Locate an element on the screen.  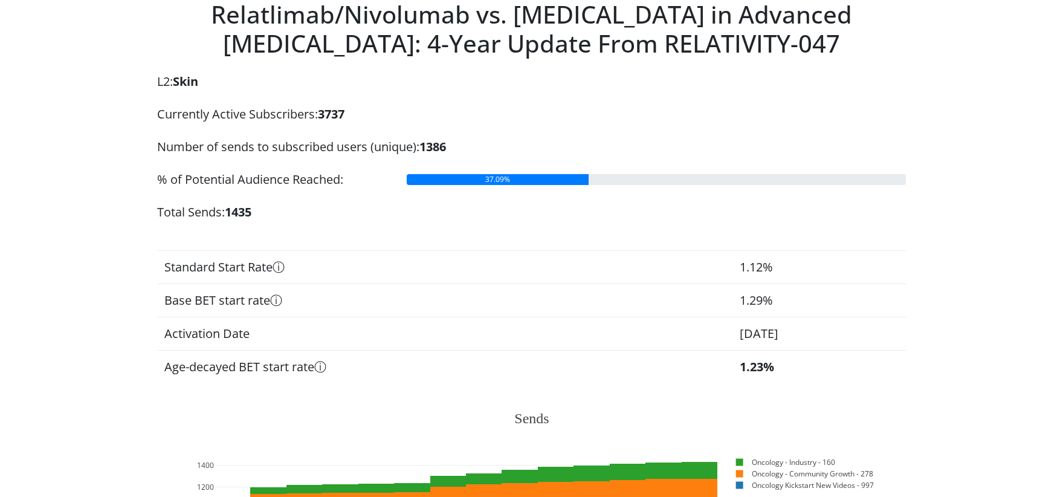
td: Age-decayed BET start rate is located at coordinates (445, 367).